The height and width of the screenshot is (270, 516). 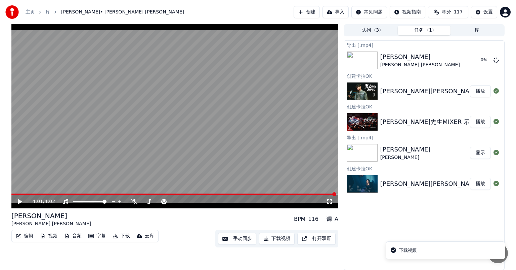 What do you see at coordinates (38, 201) in the screenshot?
I see `span: 4:01` at bounding box center [38, 201].